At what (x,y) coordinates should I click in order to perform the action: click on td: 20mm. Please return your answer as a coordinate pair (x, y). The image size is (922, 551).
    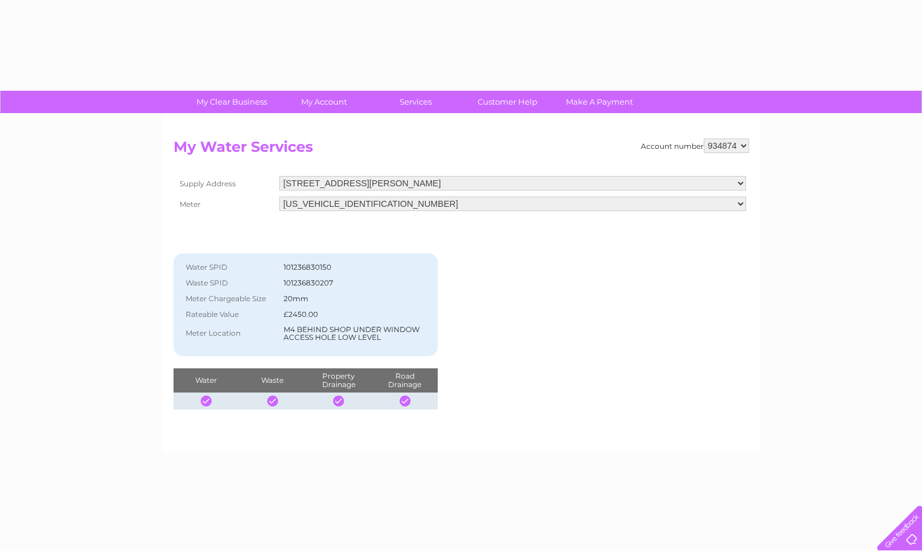
    Looking at the image, I should click on (356, 299).